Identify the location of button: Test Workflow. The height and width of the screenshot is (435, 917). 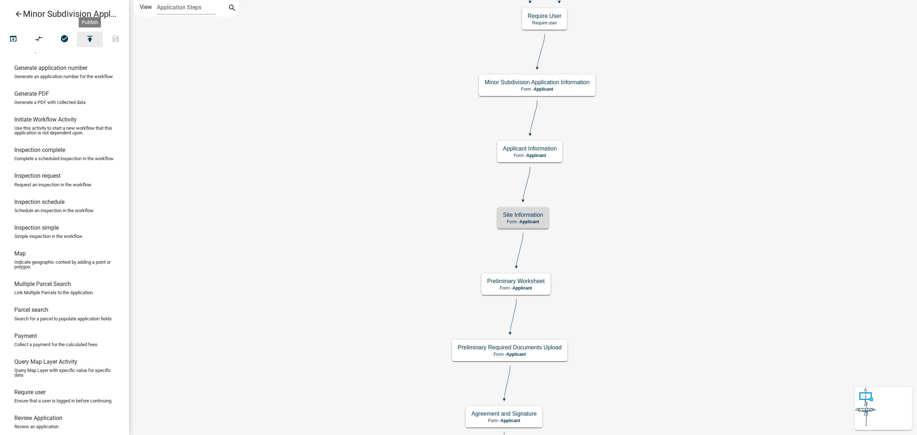
(13, 39).